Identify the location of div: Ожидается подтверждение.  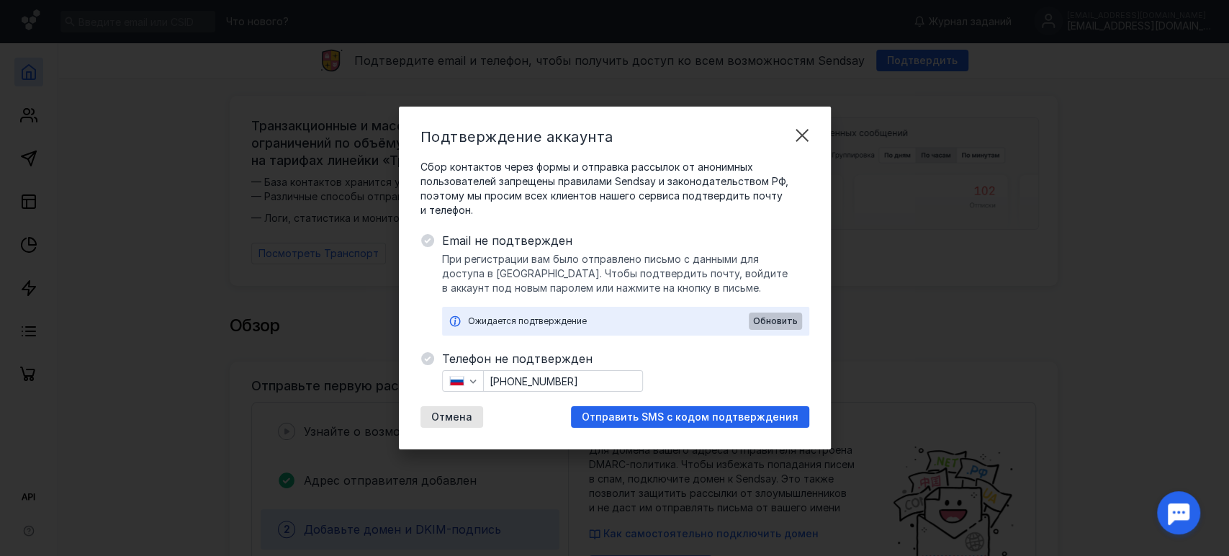
(608, 321).